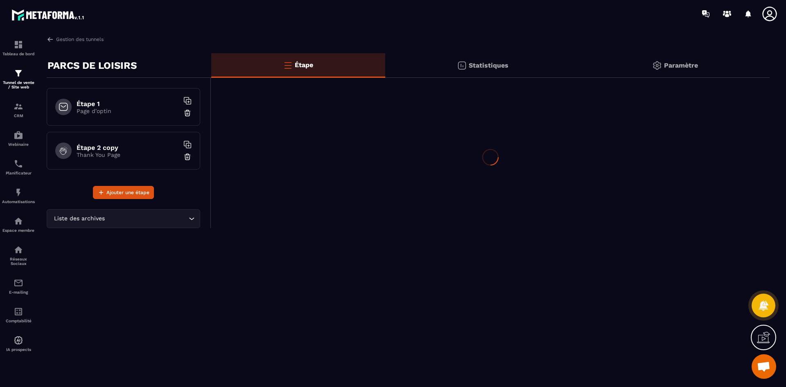 This screenshot has height=387, width=786. I want to click on img: bars-o.4a397970.svg, so click(288, 65).